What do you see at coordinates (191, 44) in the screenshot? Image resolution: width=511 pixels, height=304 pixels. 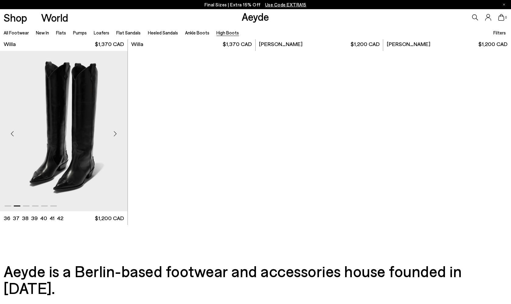 I see `a: Willa $1,370 CAD` at bounding box center [191, 44].